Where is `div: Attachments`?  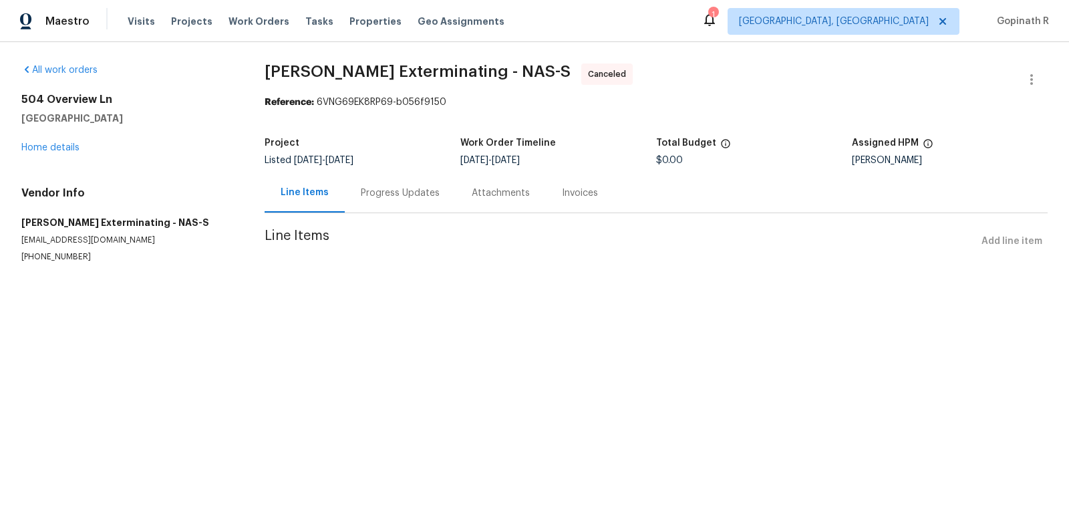
div: Attachments is located at coordinates (501, 193).